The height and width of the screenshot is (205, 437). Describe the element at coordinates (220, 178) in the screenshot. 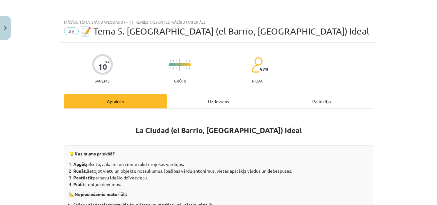

I see `li: par savu ideālo dzīvesvietu.` at that location.